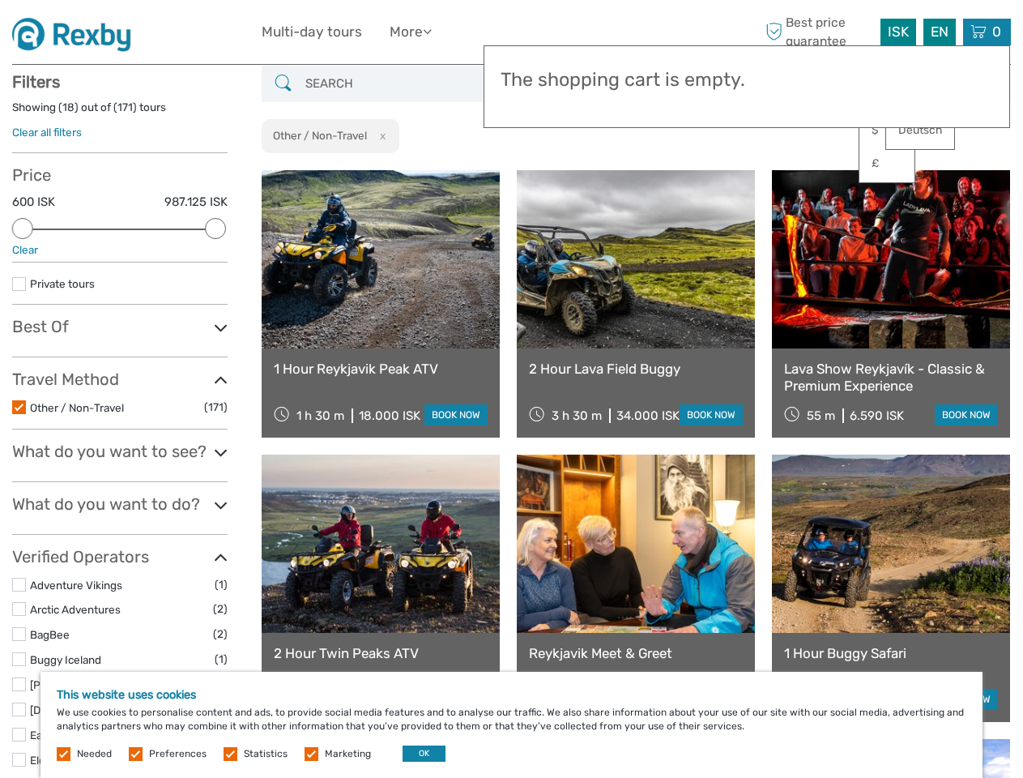  I want to click on span: 1 h 30 m, so click(320, 416).